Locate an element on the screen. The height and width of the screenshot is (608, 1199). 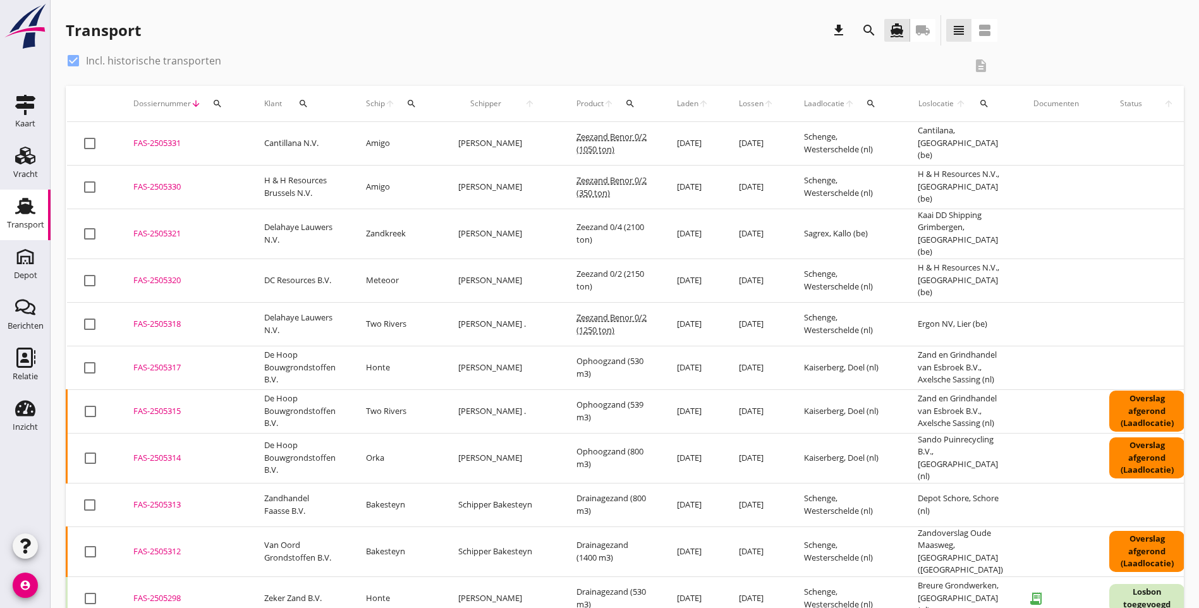
img: logo-small.a267ee39.svg is located at coordinates (25, 27).